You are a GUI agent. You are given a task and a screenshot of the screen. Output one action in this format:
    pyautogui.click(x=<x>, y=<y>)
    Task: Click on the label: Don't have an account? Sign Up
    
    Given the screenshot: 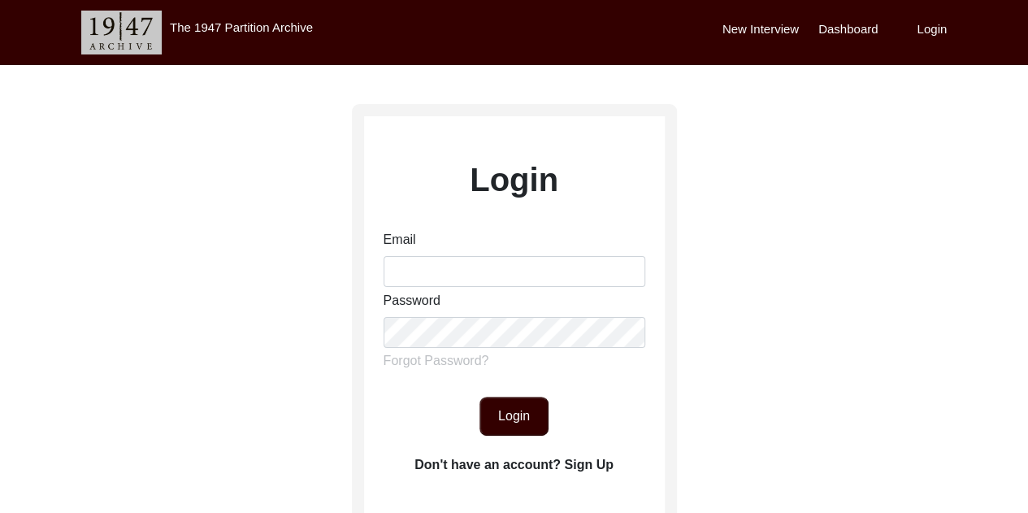 What is the action you would take?
    pyautogui.click(x=513, y=465)
    